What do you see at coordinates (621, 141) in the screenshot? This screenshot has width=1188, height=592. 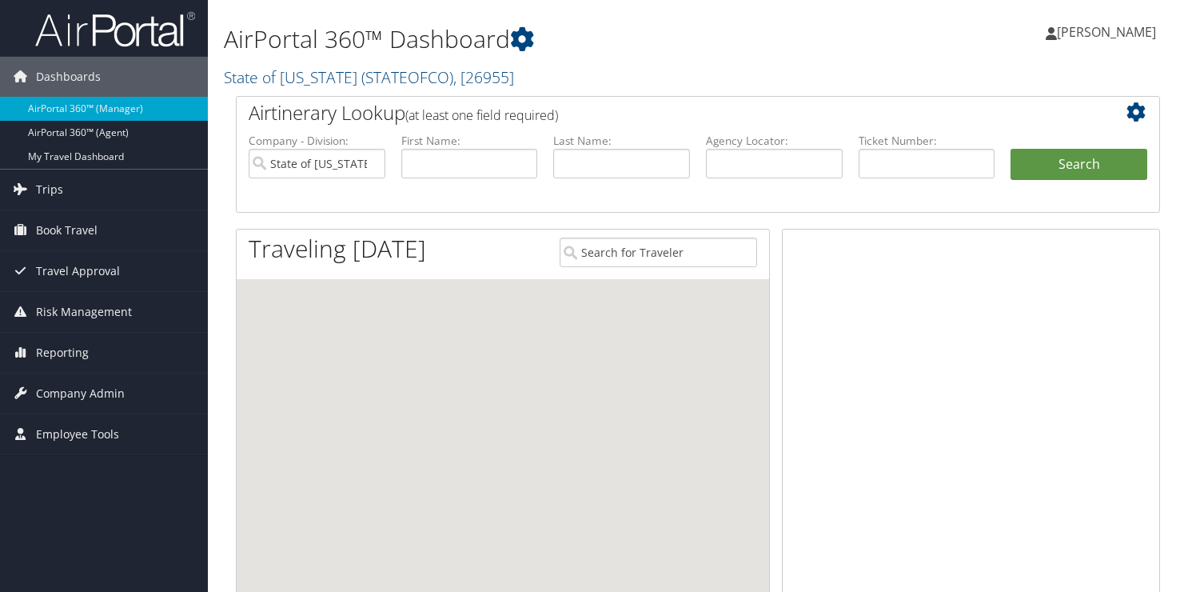 I see `label: Last Name:` at bounding box center [621, 141].